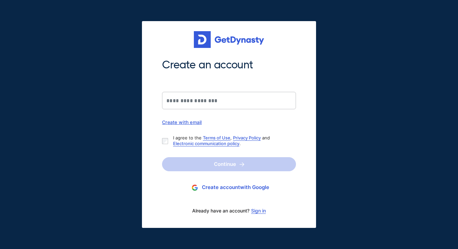 This screenshot has height=249, width=458. I want to click on span: Create an account, so click(229, 65).